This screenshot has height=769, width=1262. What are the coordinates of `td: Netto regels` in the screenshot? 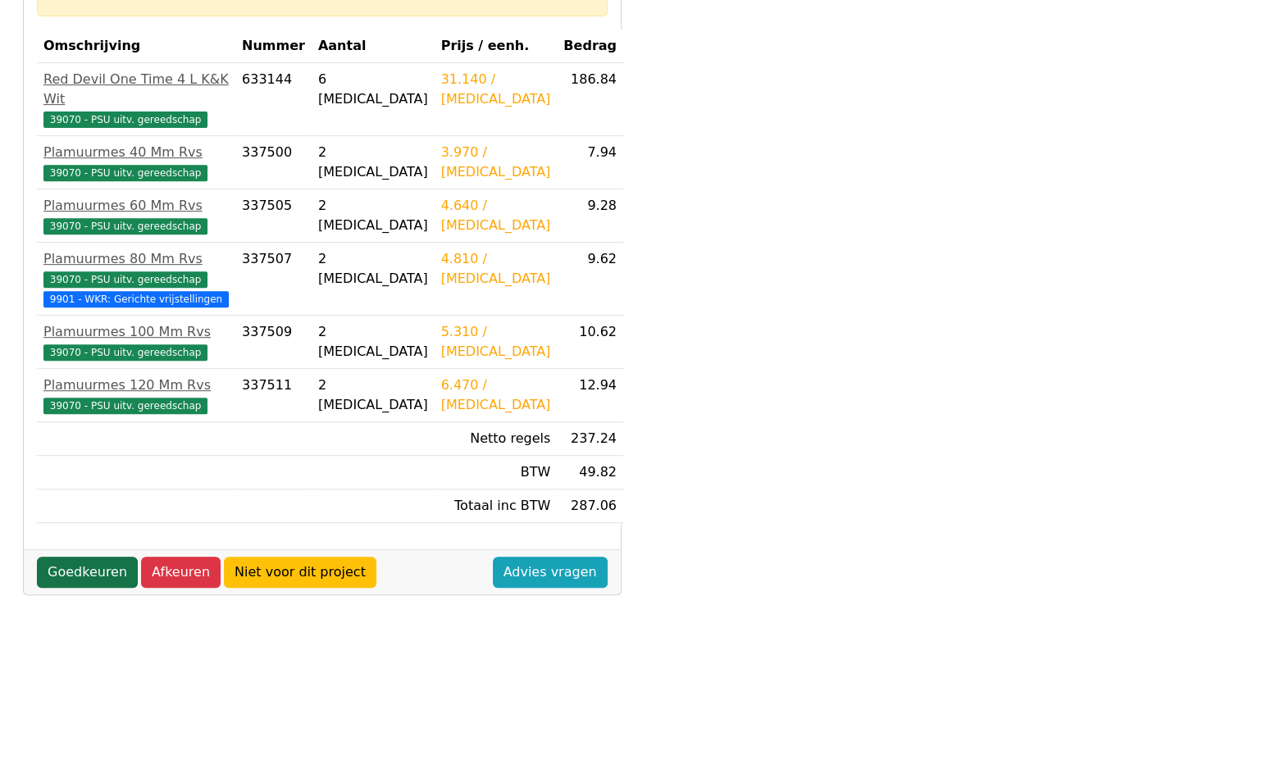 It's located at (496, 439).